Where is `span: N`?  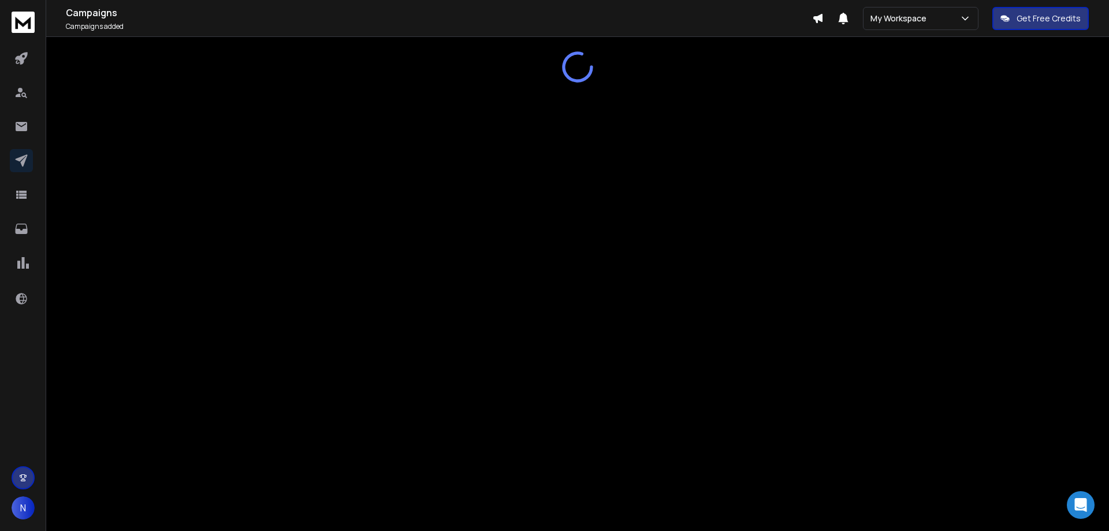 span: N is located at coordinates (23, 508).